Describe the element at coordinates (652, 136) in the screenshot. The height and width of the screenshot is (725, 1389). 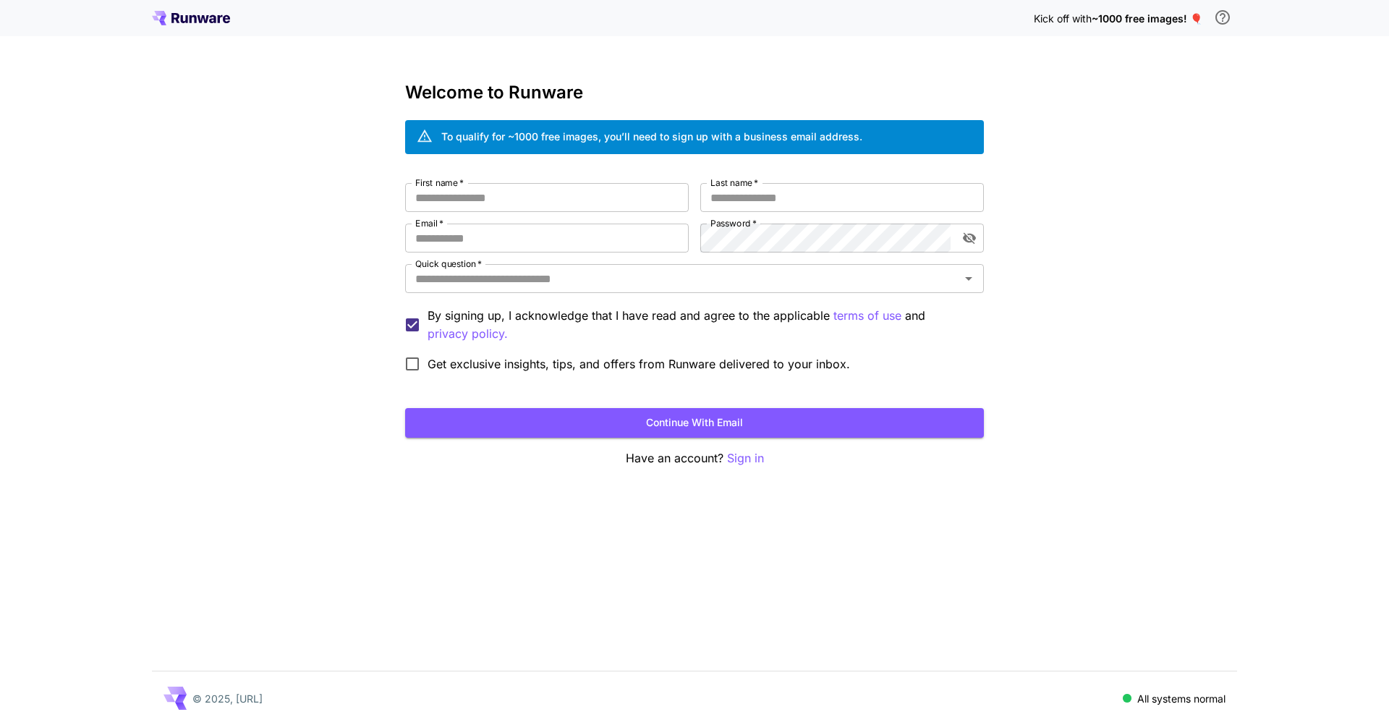
I see `div: To qualify for ~1000 free images, you’ll need to sign up with a business email address.` at that location.